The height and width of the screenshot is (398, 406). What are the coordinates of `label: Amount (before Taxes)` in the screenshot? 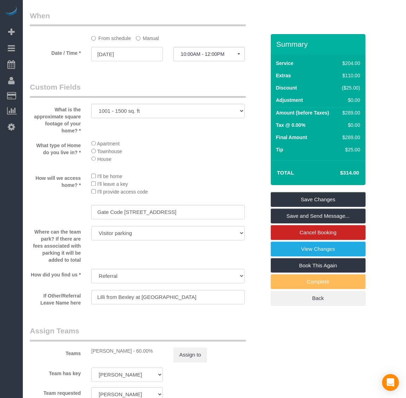 It's located at (303, 113).